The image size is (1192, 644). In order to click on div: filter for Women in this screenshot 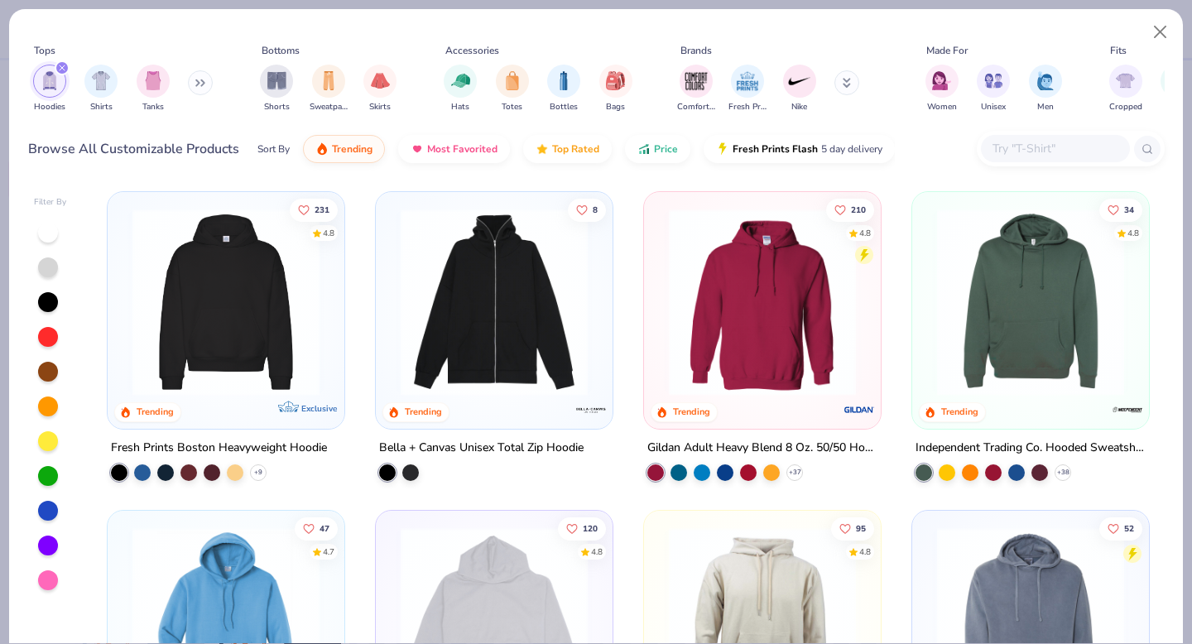, I will do `click(942, 89)`.